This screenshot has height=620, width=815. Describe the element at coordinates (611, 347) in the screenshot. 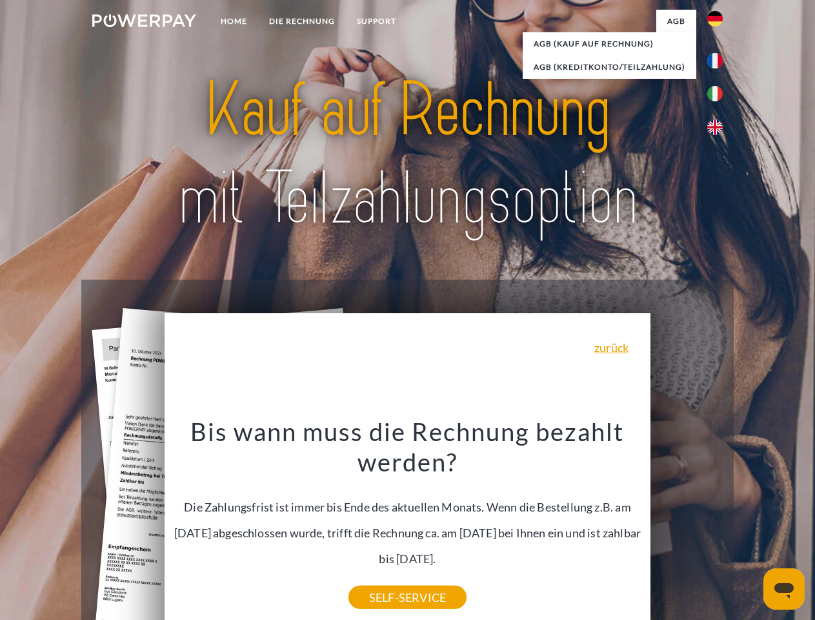

I see `a: zurück` at that location.